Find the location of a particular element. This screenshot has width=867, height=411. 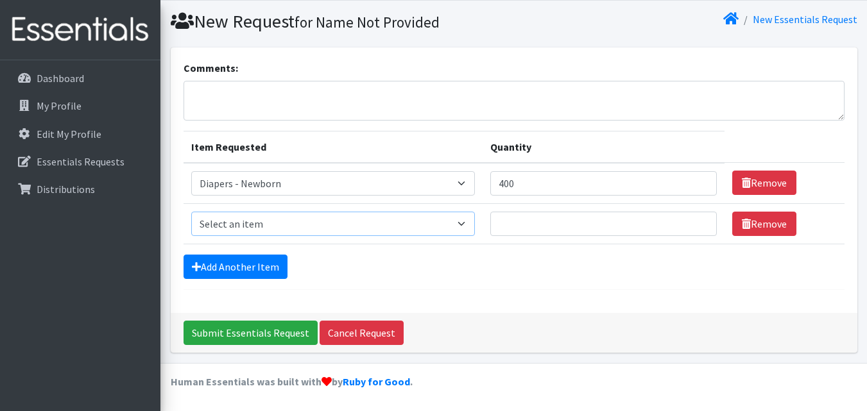

p: Essentials Requests is located at coordinates (80, 162).